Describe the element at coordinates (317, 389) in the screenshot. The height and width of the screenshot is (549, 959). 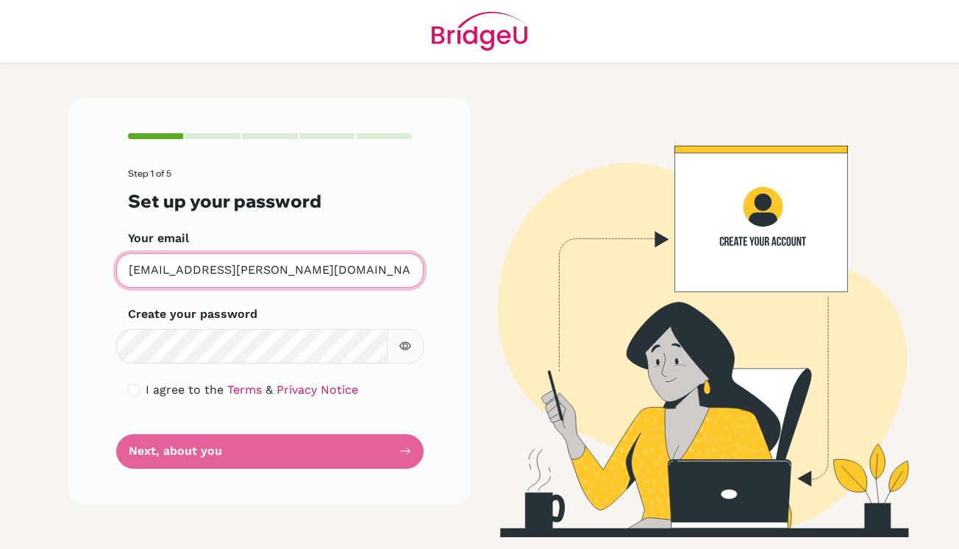
I see `a: Privacy Notice` at that location.